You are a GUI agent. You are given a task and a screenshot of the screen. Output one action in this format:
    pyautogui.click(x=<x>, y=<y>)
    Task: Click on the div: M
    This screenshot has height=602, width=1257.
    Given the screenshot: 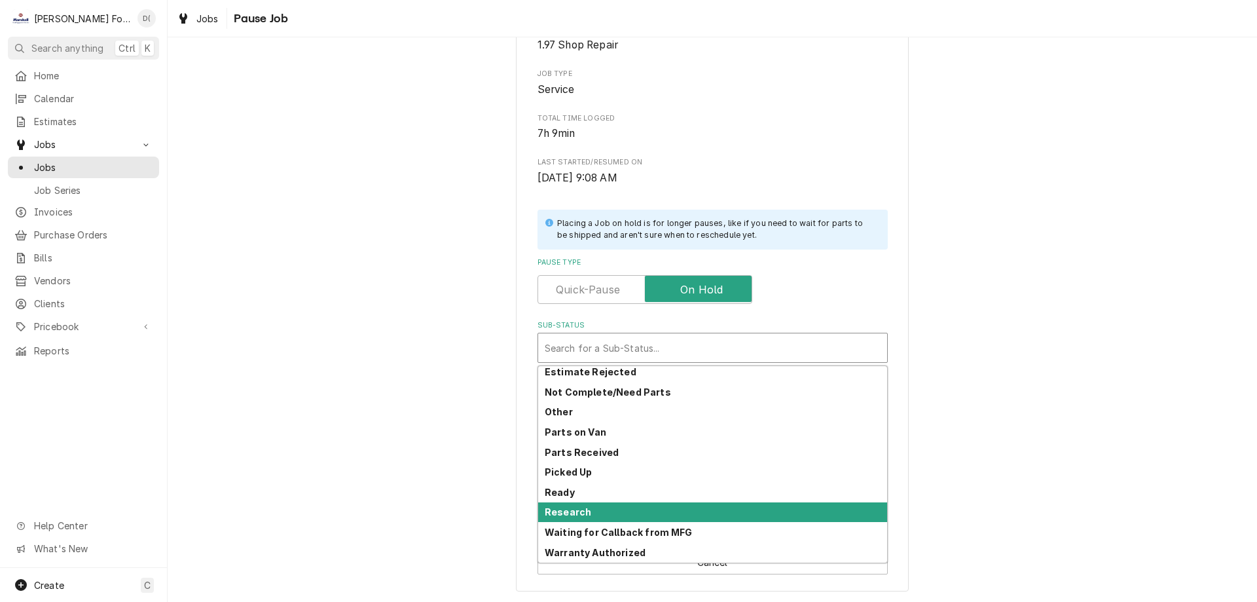 What is the action you would take?
    pyautogui.click(x=21, y=18)
    